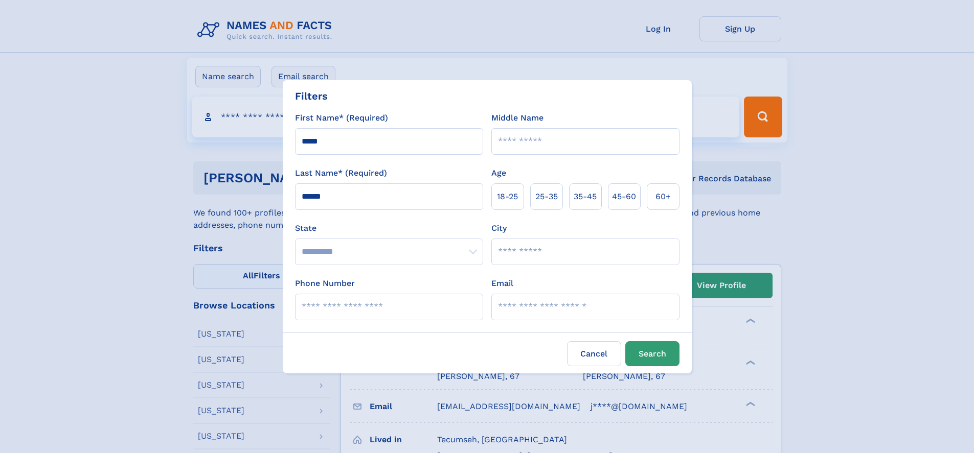  I want to click on label: City, so click(499, 228).